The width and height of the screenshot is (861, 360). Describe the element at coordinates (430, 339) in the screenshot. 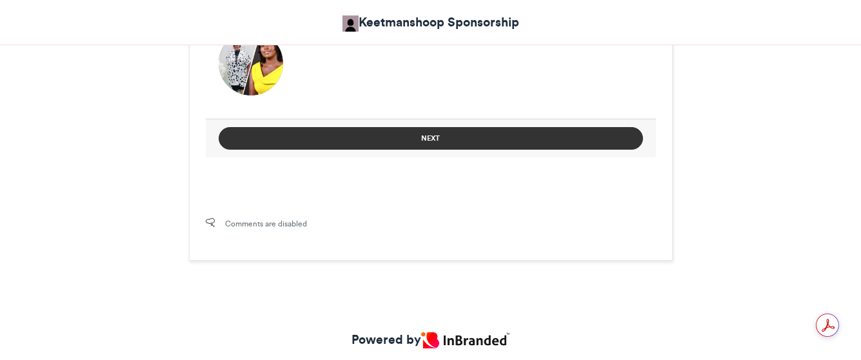

I see `a: Powered by` at that location.